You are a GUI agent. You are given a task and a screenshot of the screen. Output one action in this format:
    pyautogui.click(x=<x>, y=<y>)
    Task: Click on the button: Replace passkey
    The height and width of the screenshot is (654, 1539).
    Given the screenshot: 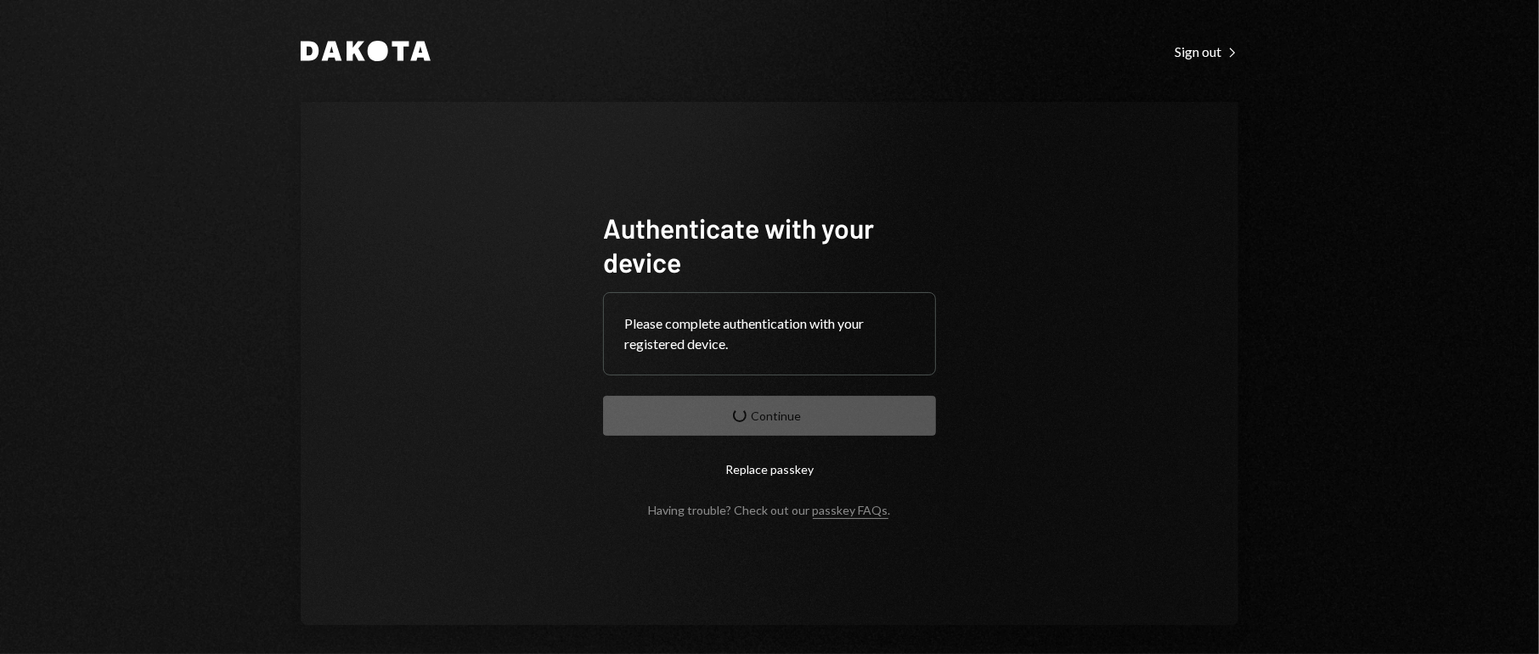 What is the action you would take?
    pyautogui.click(x=769, y=469)
    